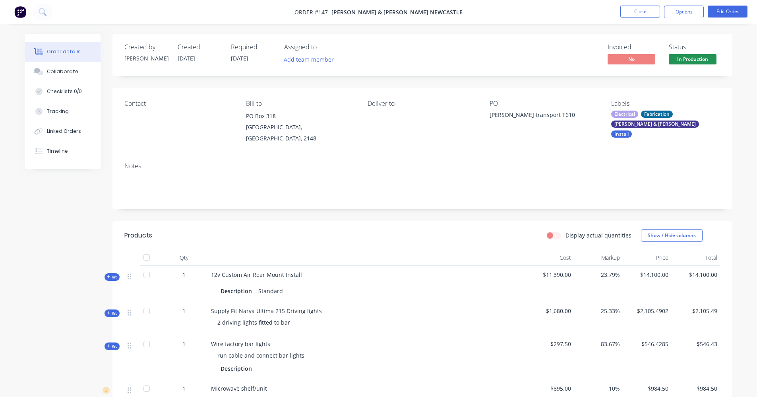 The image size is (757, 397). Describe the element at coordinates (599, 274) in the screenshot. I see `span: 23.79%` at that location.